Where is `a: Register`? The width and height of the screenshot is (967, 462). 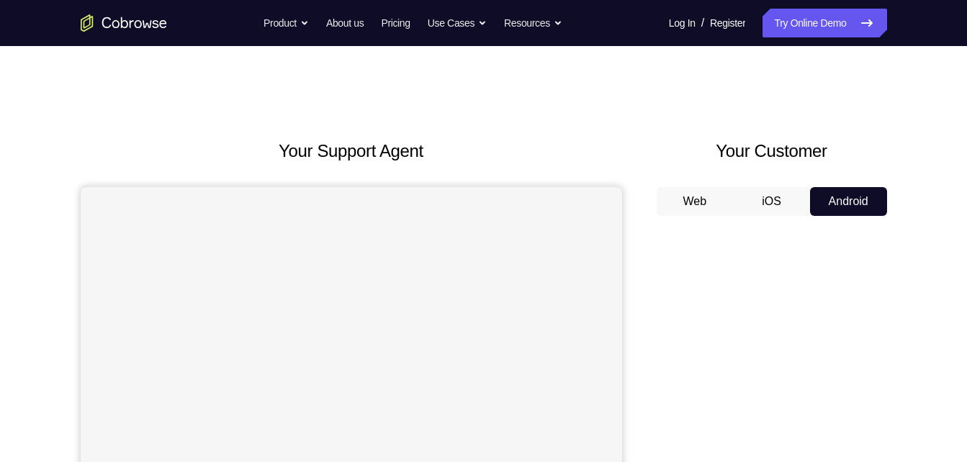 a: Register is located at coordinates (727, 23).